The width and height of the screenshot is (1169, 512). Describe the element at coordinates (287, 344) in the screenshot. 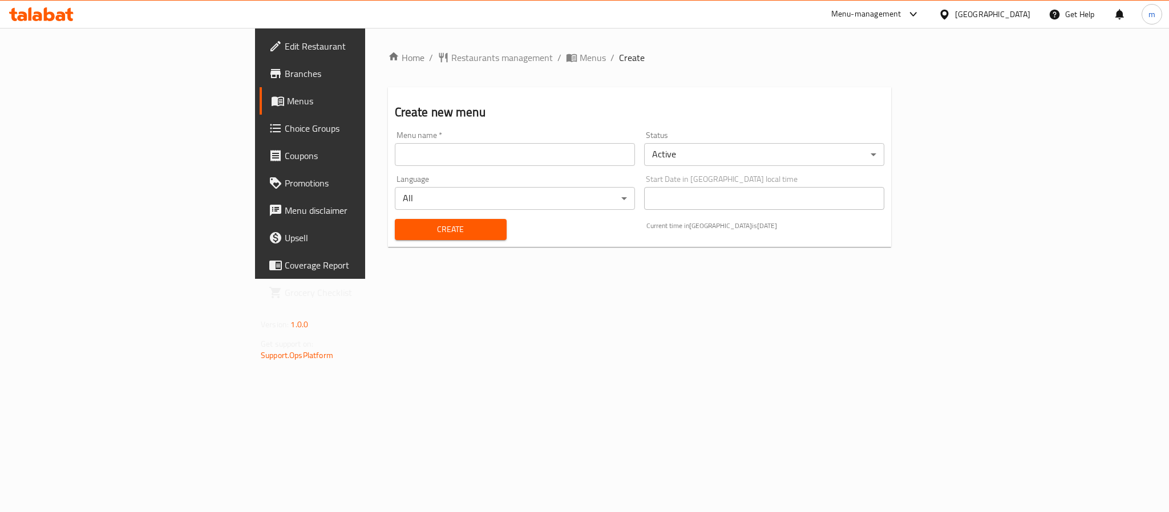

I see `span: Get support on:` at that location.